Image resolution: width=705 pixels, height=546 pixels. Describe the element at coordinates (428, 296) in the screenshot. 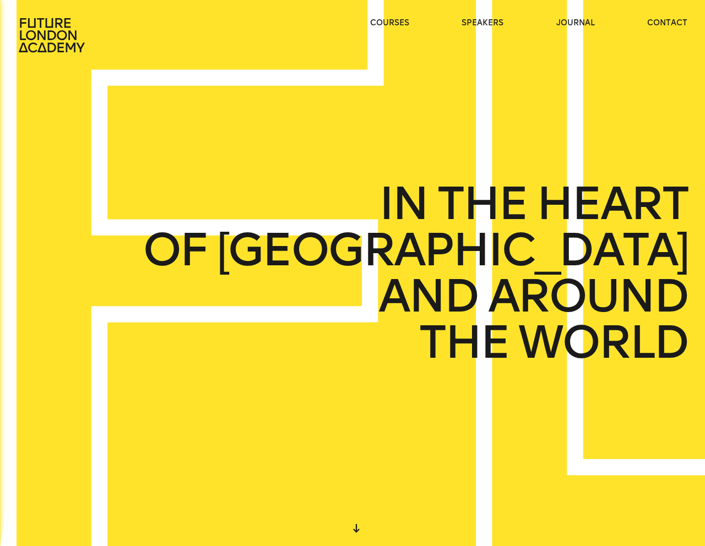

I see `span: AND` at that location.